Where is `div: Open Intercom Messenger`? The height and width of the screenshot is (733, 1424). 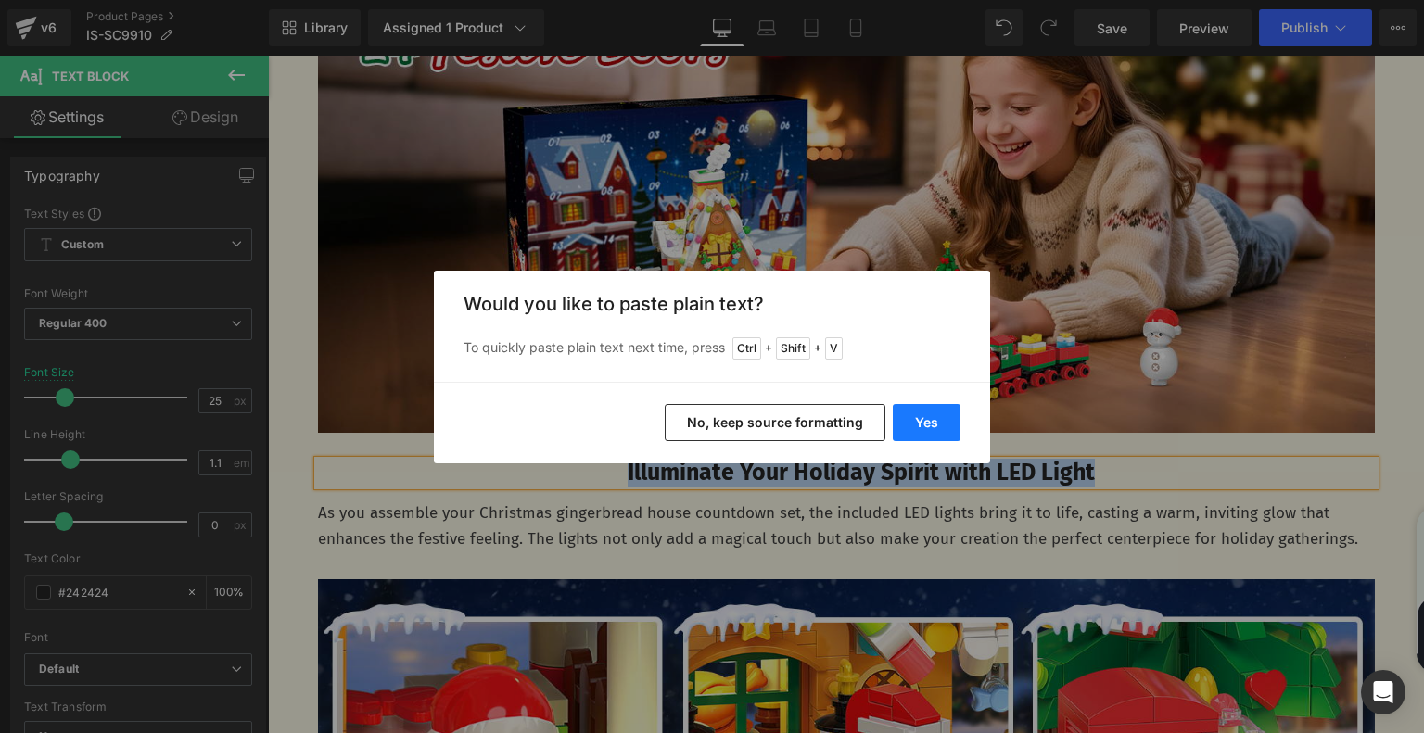 div: Open Intercom Messenger is located at coordinates (1383, 692).